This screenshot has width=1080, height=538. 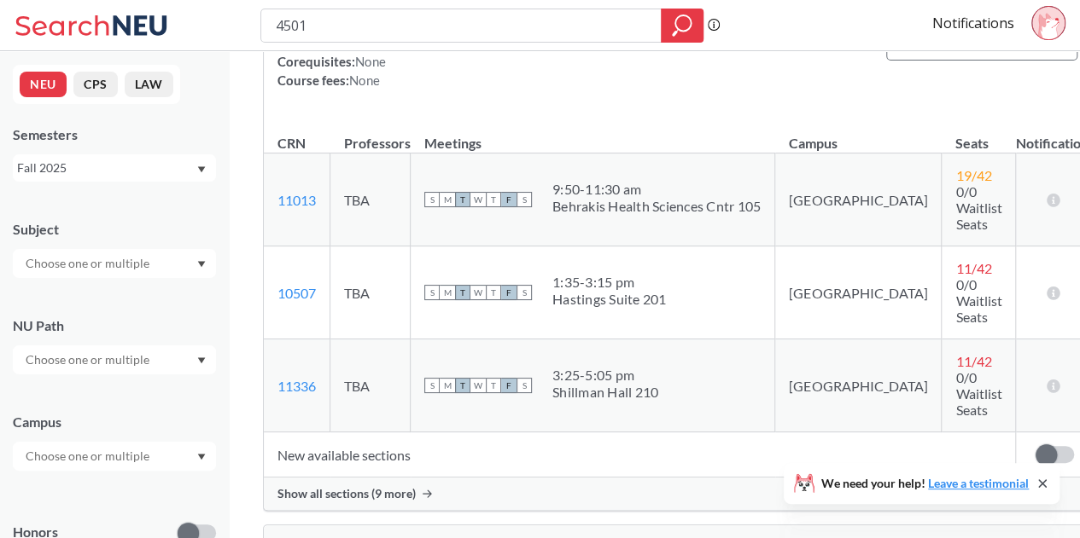 What do you see at coordinates (114, 168) in the screenshot?
I see `div: Fall 2025Dropdown arrow` at bounding box center [114, 168].